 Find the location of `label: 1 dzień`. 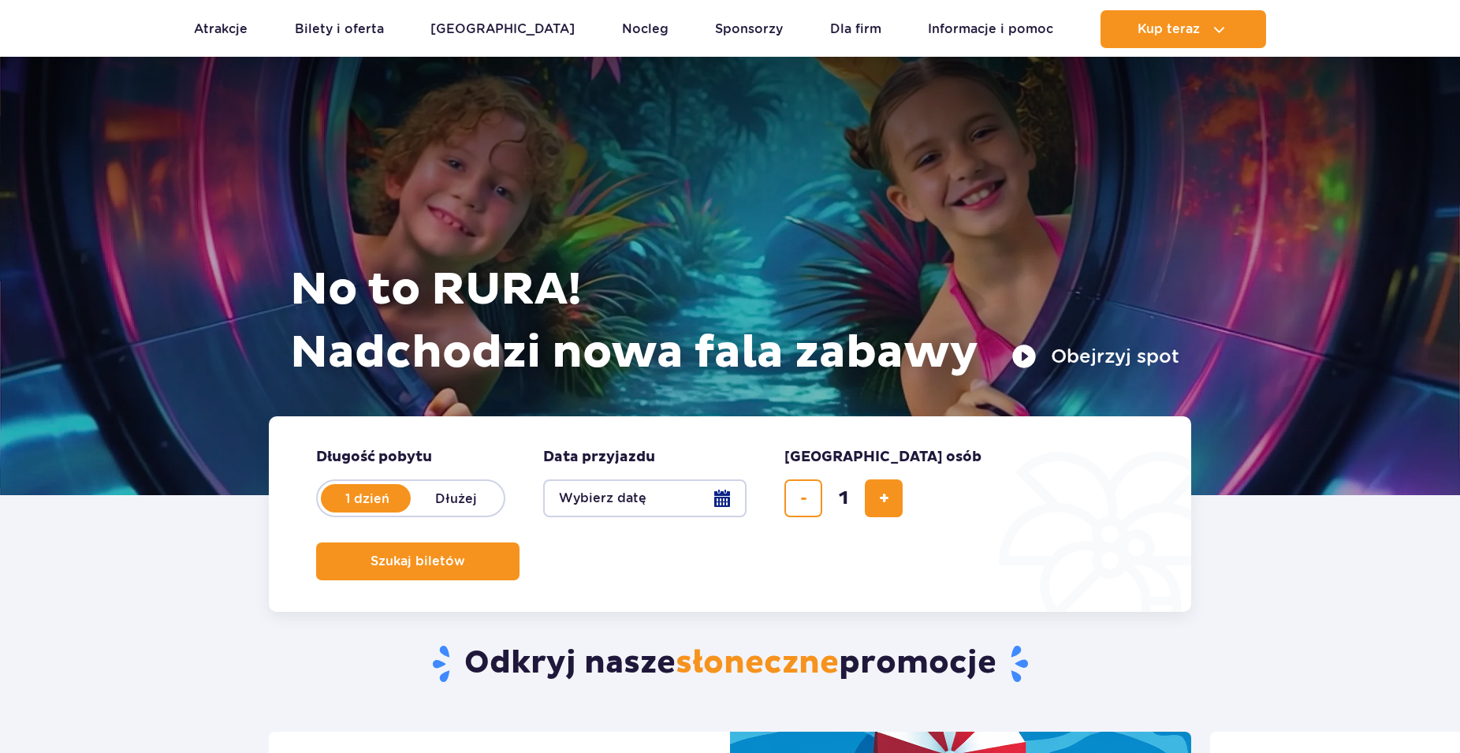

label: 1 dzień is located at coordinates (367, 498).